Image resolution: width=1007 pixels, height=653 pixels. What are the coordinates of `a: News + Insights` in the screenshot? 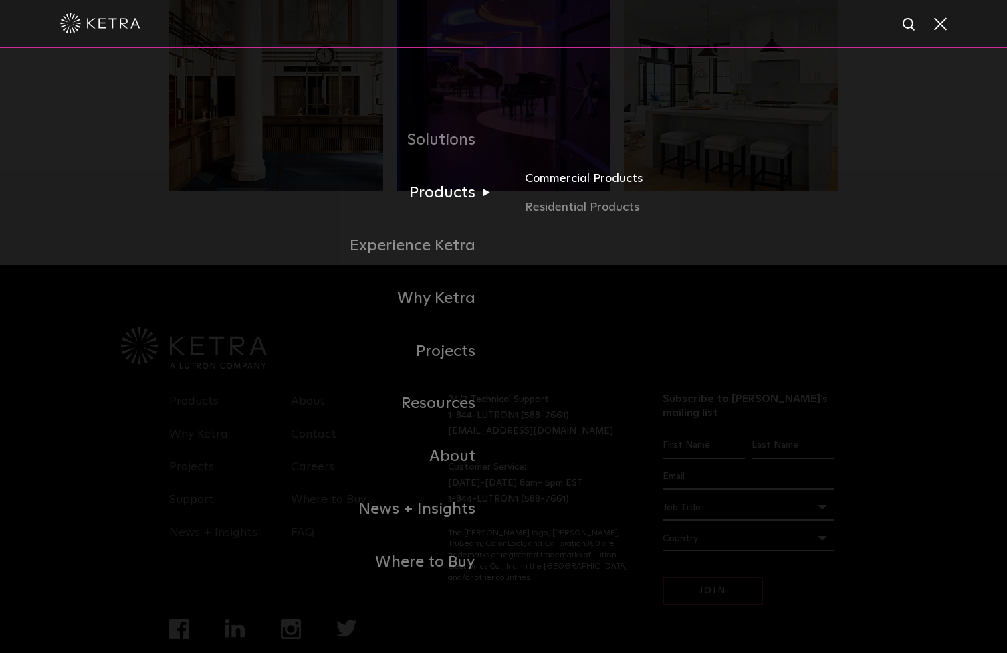 It's located at (336, 509).